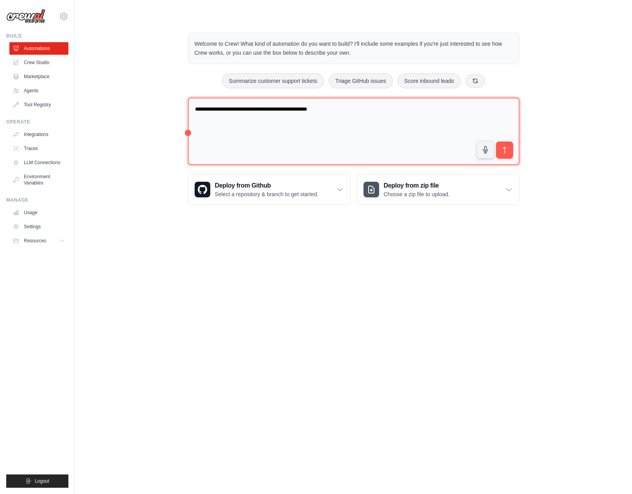 This screenshot has height=494, width=632. Describe the element at coordinates (39, 163) in the screenshot. I see `a: LLM Connections` at that location.